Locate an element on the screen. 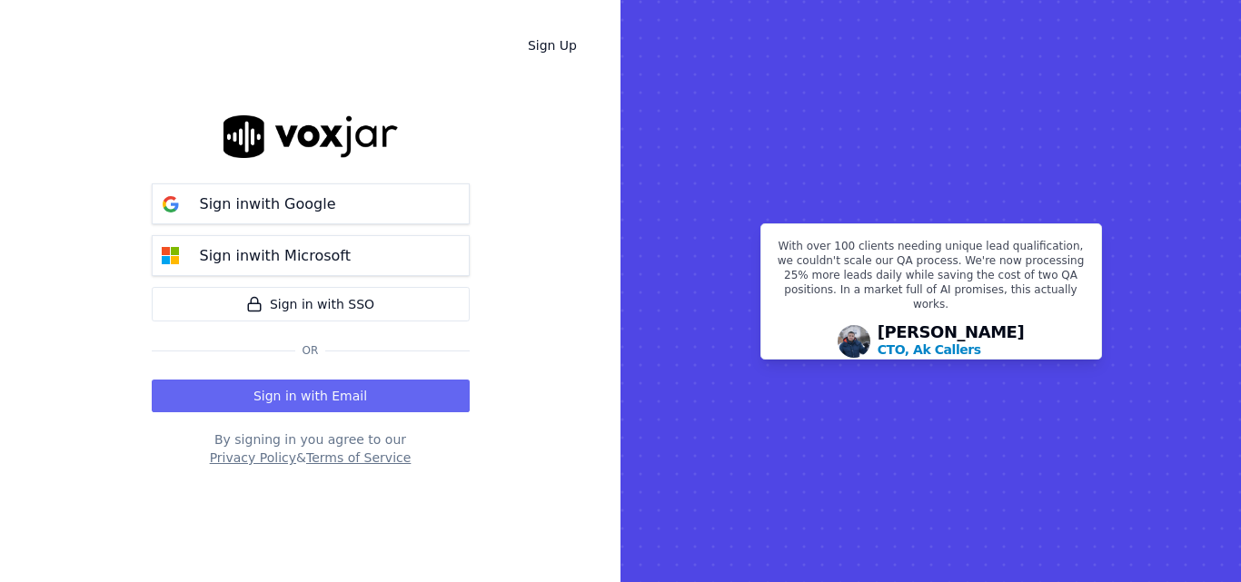 The height and width of the screenshot is (582, 1241). button: Privacy Policy is located at coordinates (252, 458).